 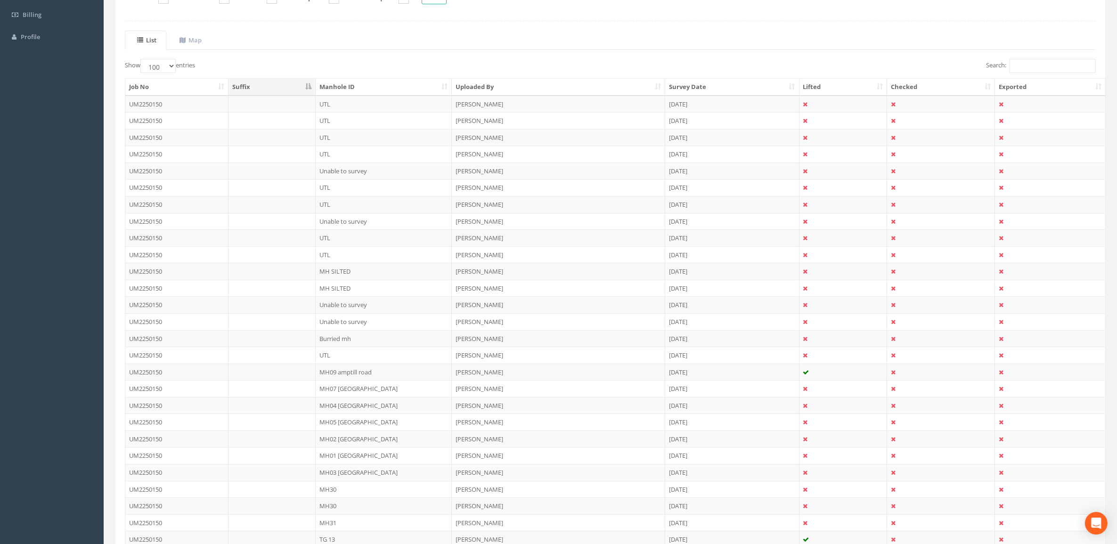 What do you see at coordinates (160, 66) in the screenshot?
I see `label: Show entries` at bounding box center [160, 66].